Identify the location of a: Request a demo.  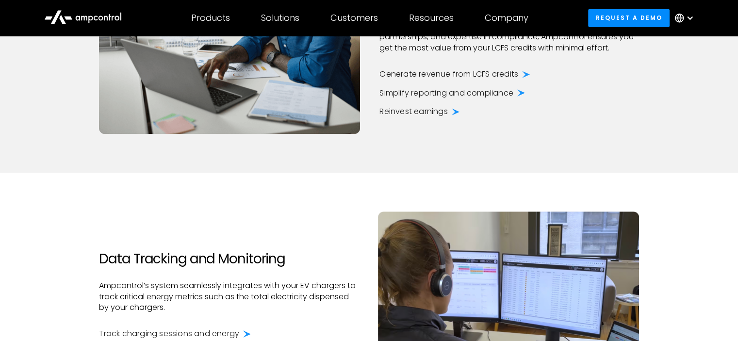
(629, 17).